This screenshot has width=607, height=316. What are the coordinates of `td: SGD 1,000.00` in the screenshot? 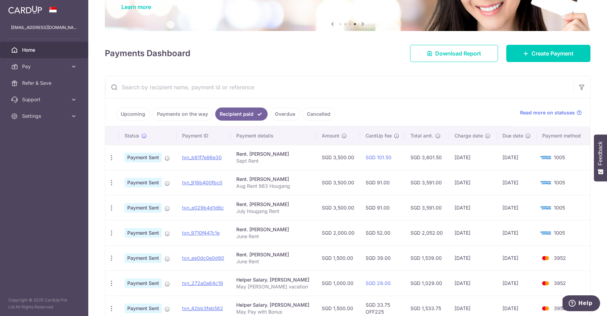 It's located at (338, 283).